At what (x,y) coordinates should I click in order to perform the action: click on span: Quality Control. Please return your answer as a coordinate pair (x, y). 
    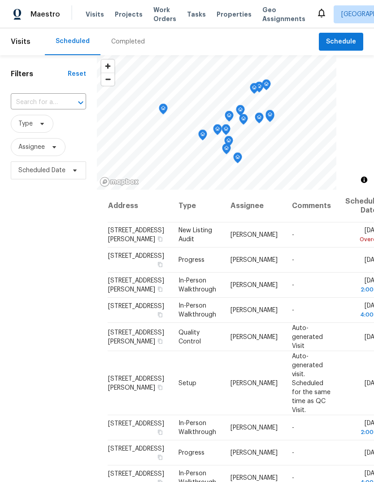
    Looking at the image, I should click on (190, 337).